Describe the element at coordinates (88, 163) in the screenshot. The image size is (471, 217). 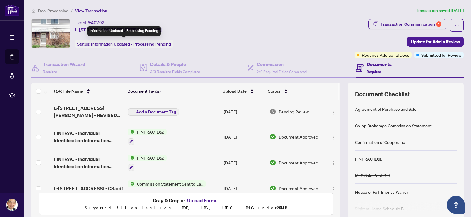
I see `span: FINTRAC - Individual Identification Information Record 1.pdf` at that location.